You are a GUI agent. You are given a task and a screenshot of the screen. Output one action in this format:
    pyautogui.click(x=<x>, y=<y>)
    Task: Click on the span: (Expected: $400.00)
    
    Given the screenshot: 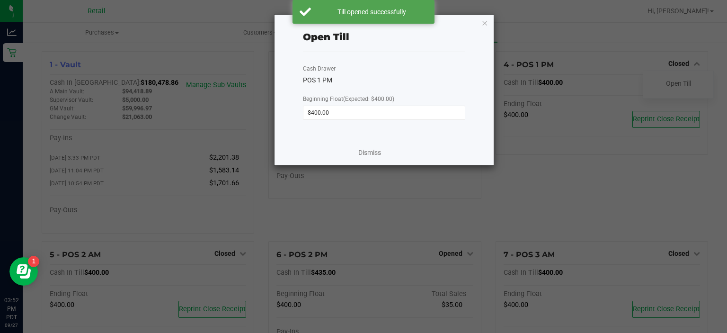 What is the action you would take?
    pyautogui.click(x=369, y=99)
    